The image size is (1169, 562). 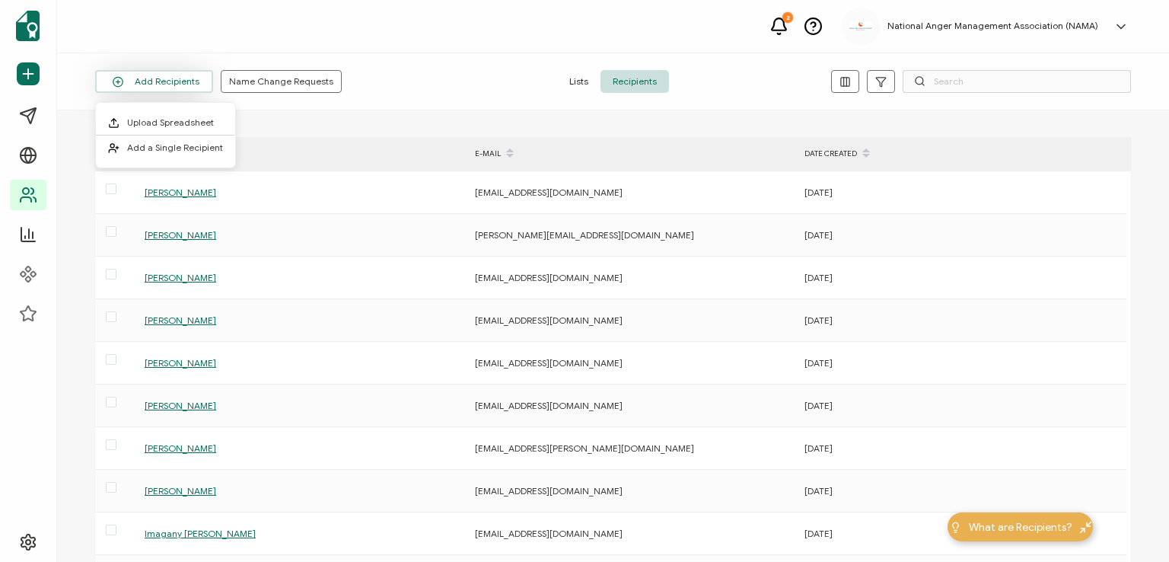 I want to click on div: 2, so click(x=788, y=18).